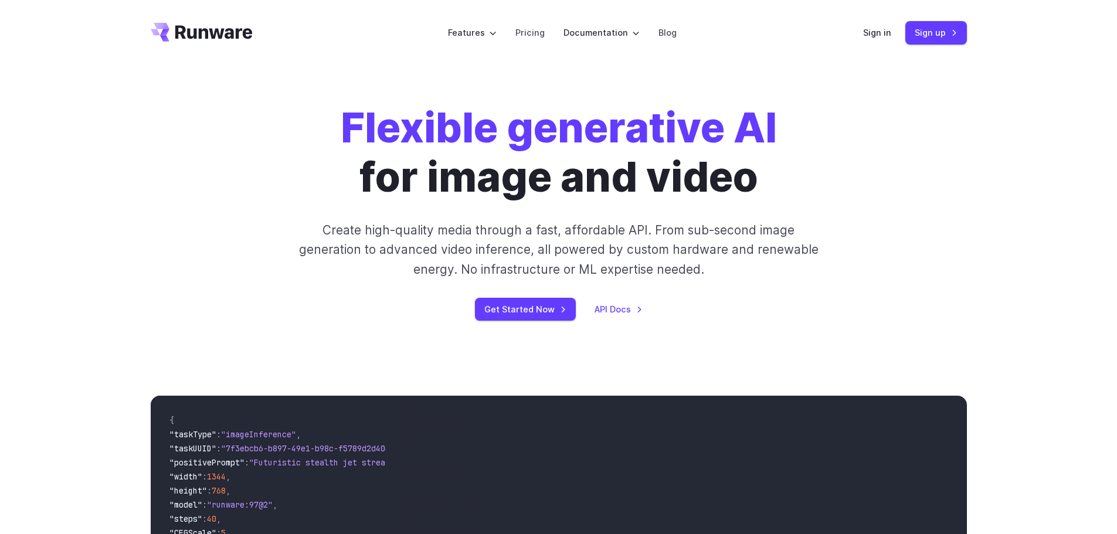 This screenshot has width=1117, height=534. Describe the element at coordinates (602, 32) in the screenshot. I see `label: Documentation` at that location.